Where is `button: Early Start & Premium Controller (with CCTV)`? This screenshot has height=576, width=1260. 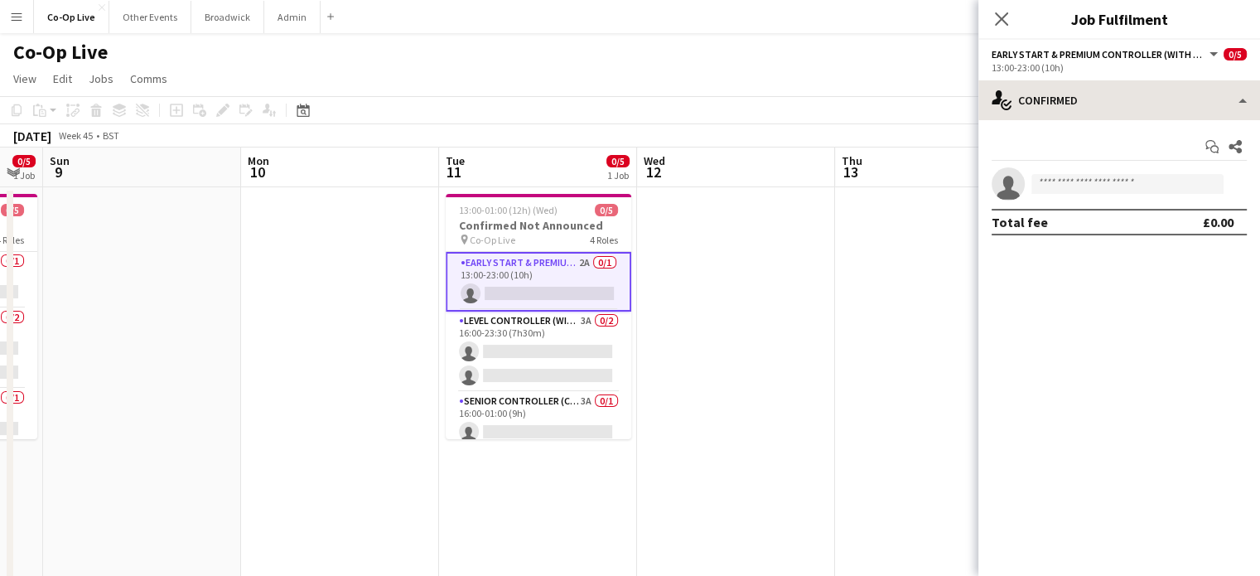 button: Early Start & Premium Controller (with CCTV) is located at coordinates (1106, 54).